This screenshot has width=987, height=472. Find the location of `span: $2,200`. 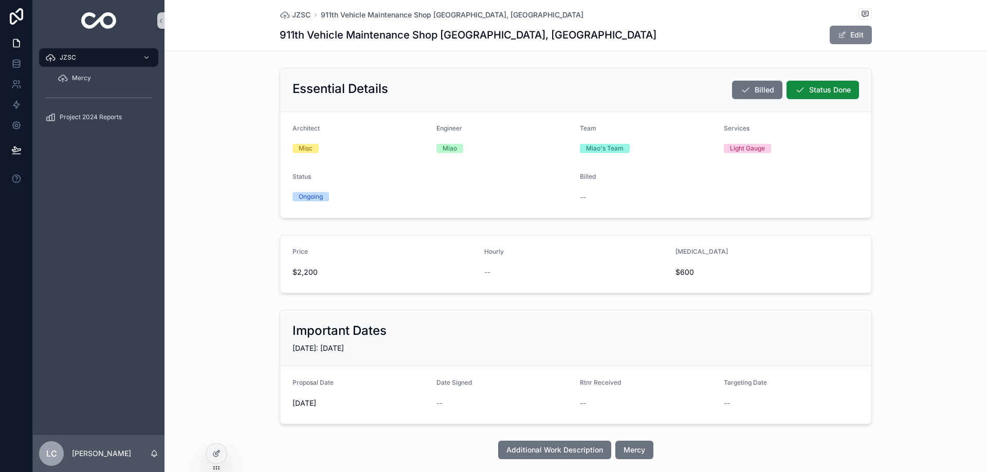

span: $2,200 is located at coordinates (384, 272).